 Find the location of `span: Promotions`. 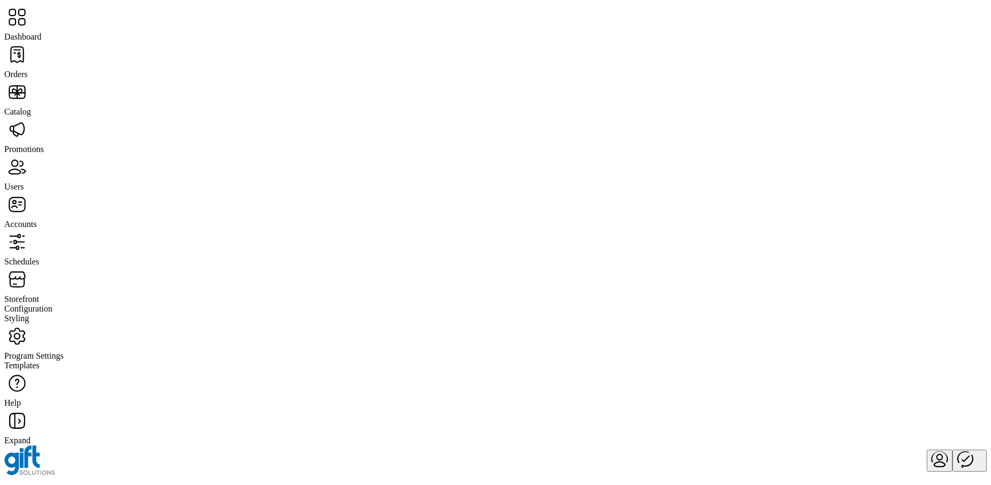

span: Promotions is located at coordinates (24, 149).